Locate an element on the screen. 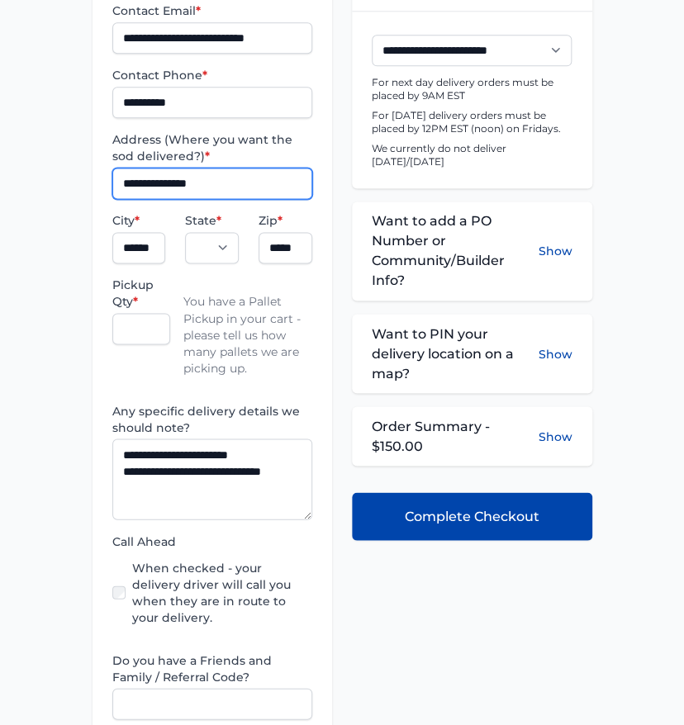 Image resolution: width=684 pixels, height=725 pixels. span: Want to PIN your delivery location on a map? is located at coordinates (455, 354).